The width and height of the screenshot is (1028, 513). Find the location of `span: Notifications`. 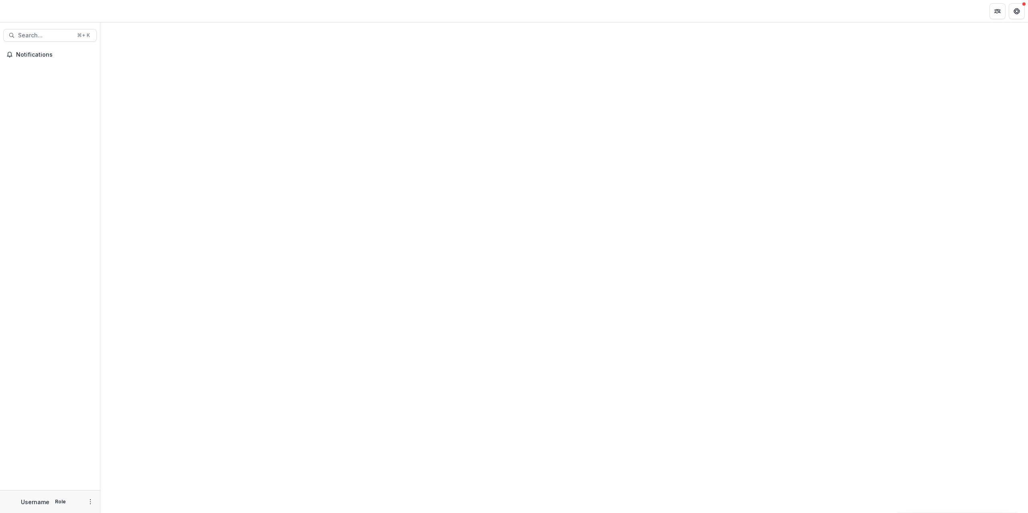

span: Notifications is located at coordinates (55, 55).